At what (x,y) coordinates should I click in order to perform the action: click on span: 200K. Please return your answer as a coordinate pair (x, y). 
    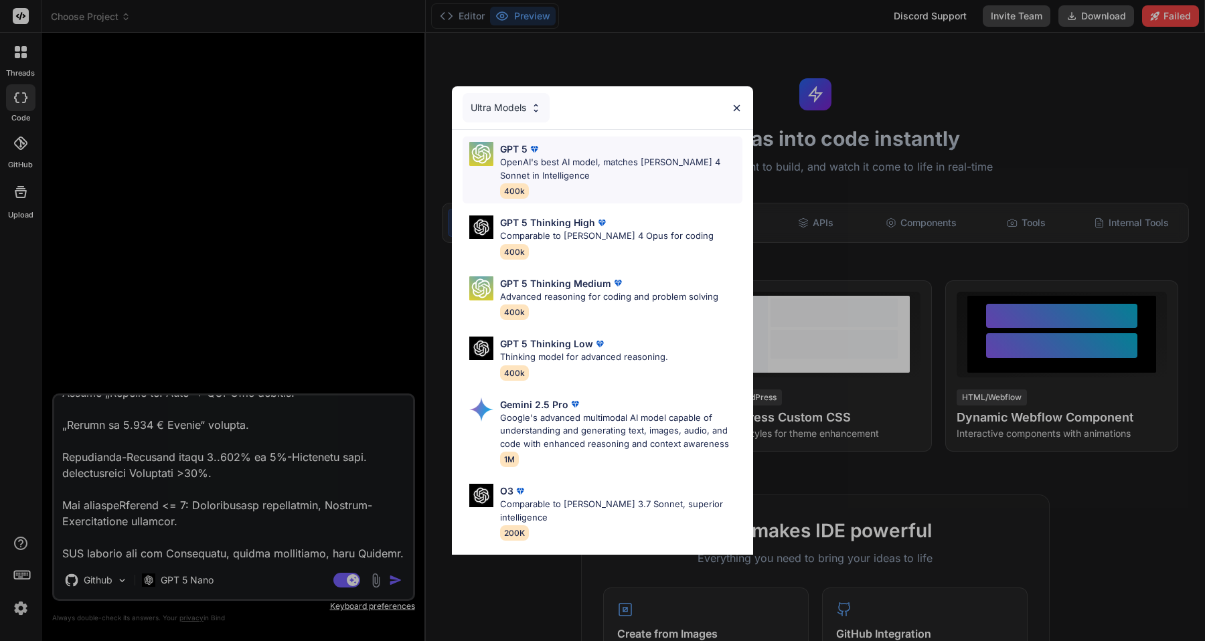
    Looking at the image, I should click on (514, 533).